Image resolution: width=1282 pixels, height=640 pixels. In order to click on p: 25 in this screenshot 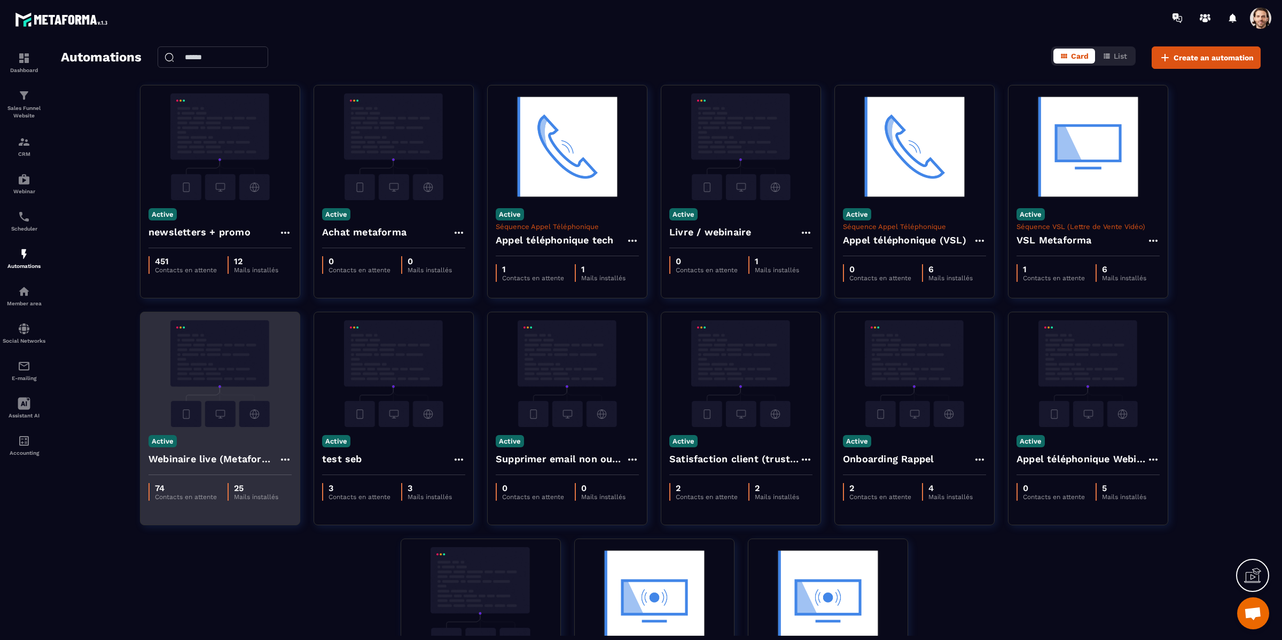, I will do `click(256, 488)`.